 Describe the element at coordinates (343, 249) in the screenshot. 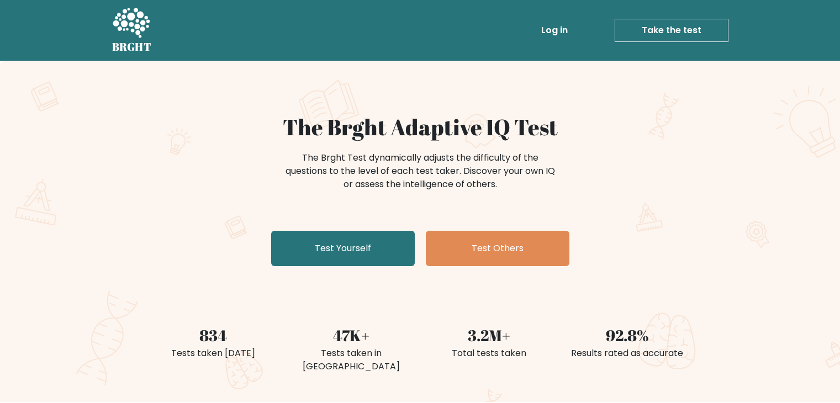

I see `a: Test Yourself` at that location.